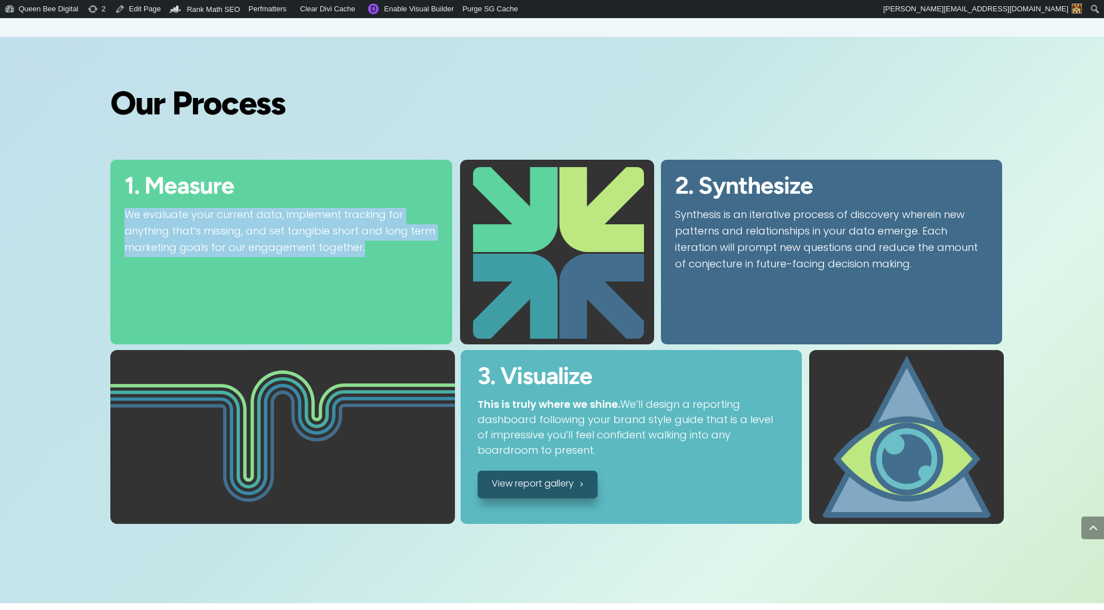 The image size is (1104, 610). I want to click on p: Synthesis is an iterative process of discovery wherein new patterns and relationships in your dat..., so click(832, 240).